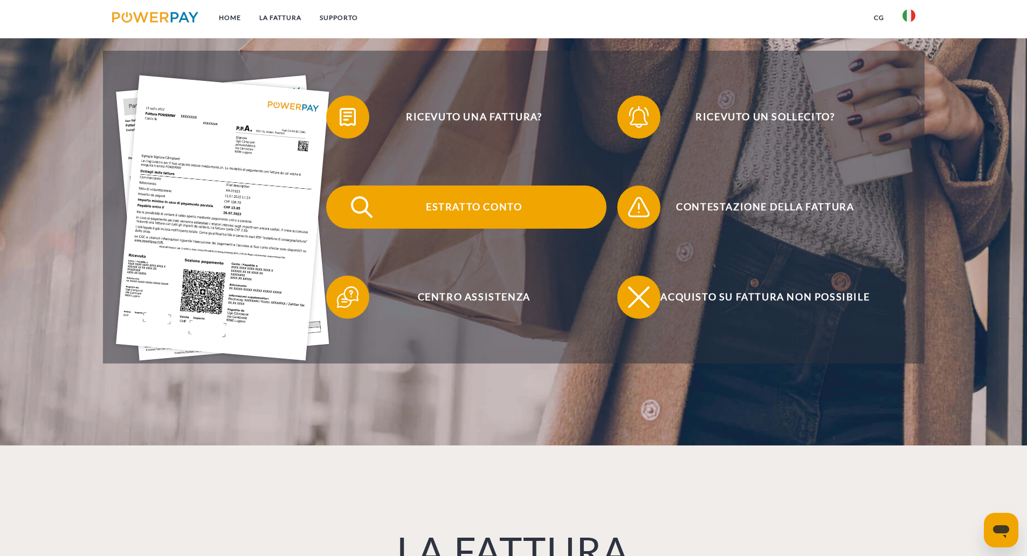  Describe the element at coordinates (878, 18) in the screenshot. I see `a: CG` at that location.